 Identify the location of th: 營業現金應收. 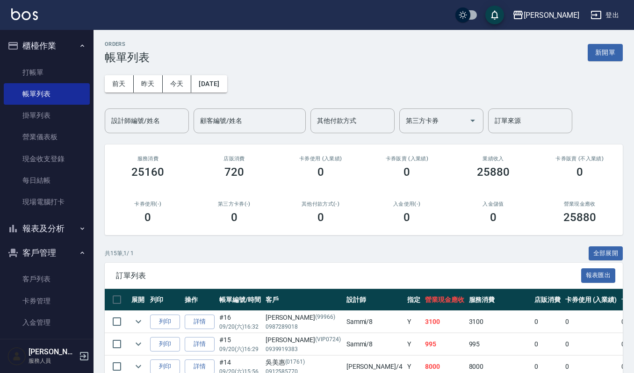
(444, 300).